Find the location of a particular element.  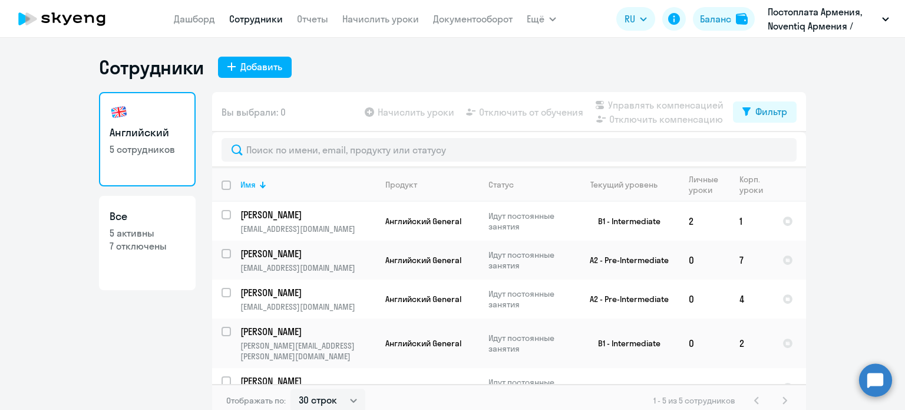

a: Английский5 сотрудников is located at coordinates (147, 139).